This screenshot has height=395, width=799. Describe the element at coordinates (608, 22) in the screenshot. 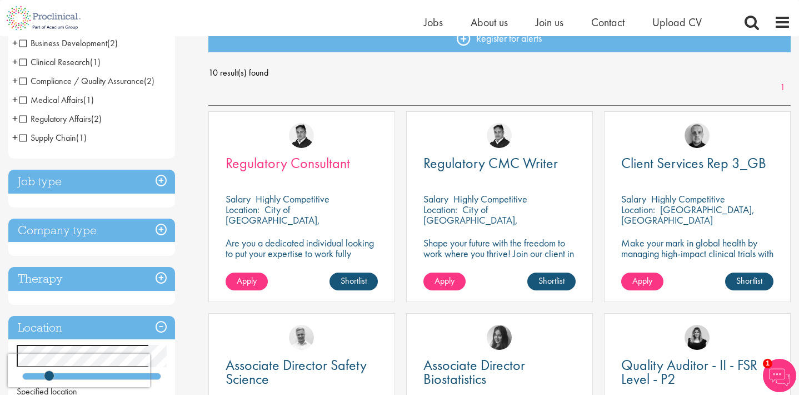

I see `span: Contact` at that location.